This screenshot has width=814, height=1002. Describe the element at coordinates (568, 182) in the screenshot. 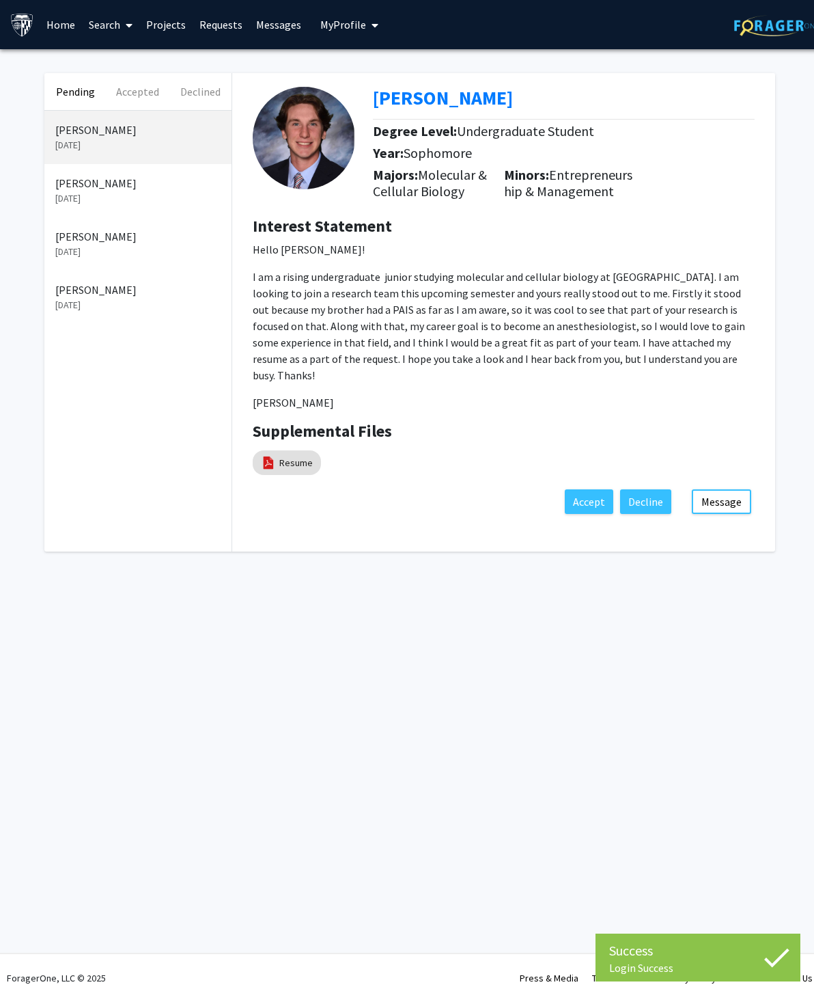

I see `span: Entrepreneurship & Management` at that location.